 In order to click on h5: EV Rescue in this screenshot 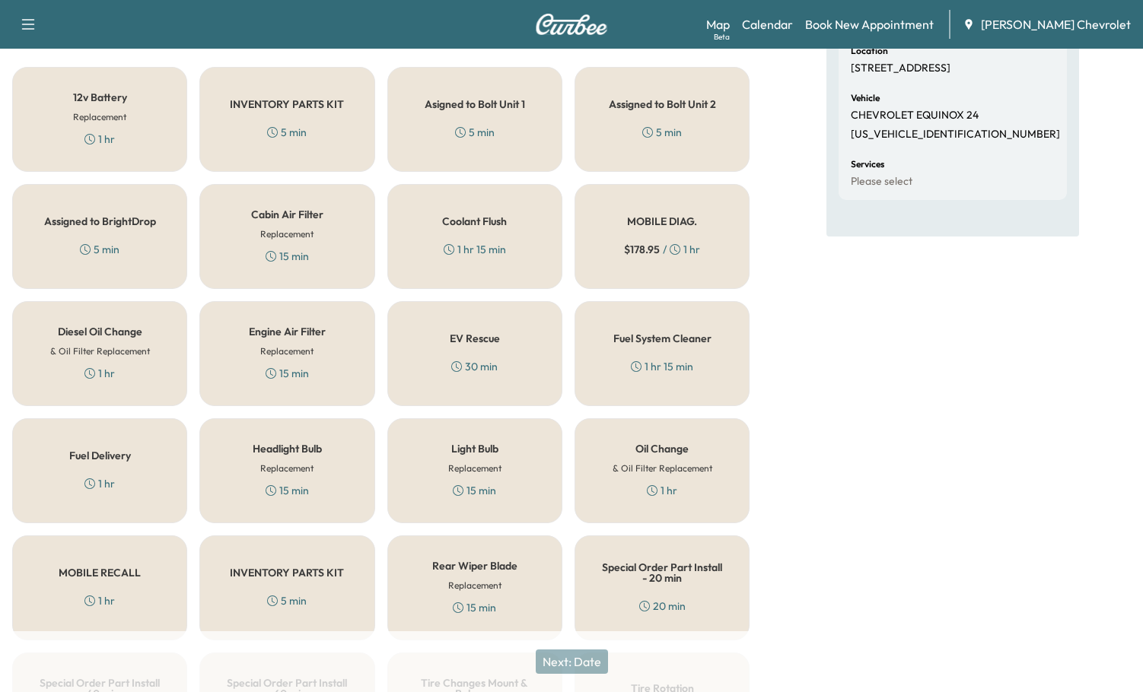, I will do `click(475, 339)`.